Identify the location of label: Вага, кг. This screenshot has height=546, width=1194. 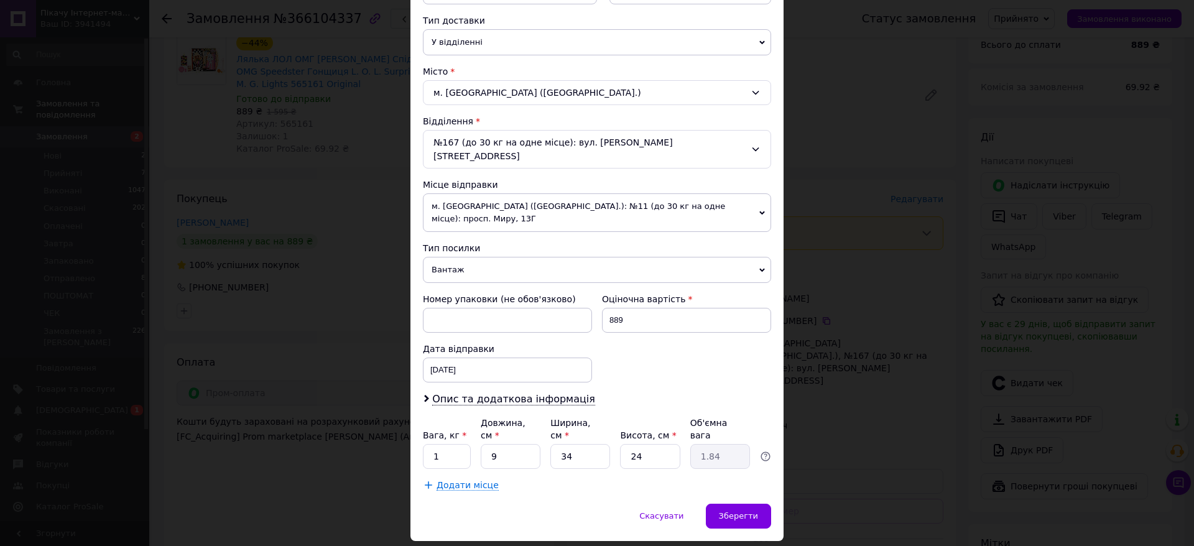
(445, 435).